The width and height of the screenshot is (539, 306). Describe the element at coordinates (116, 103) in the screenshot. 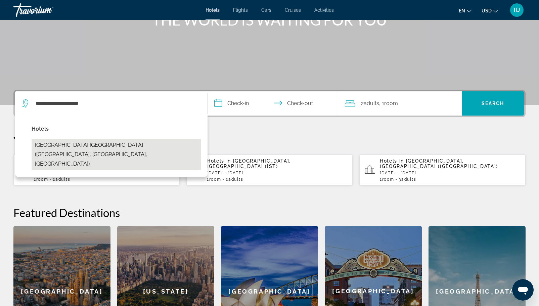

I see `input: Search hotel destination` at that location.